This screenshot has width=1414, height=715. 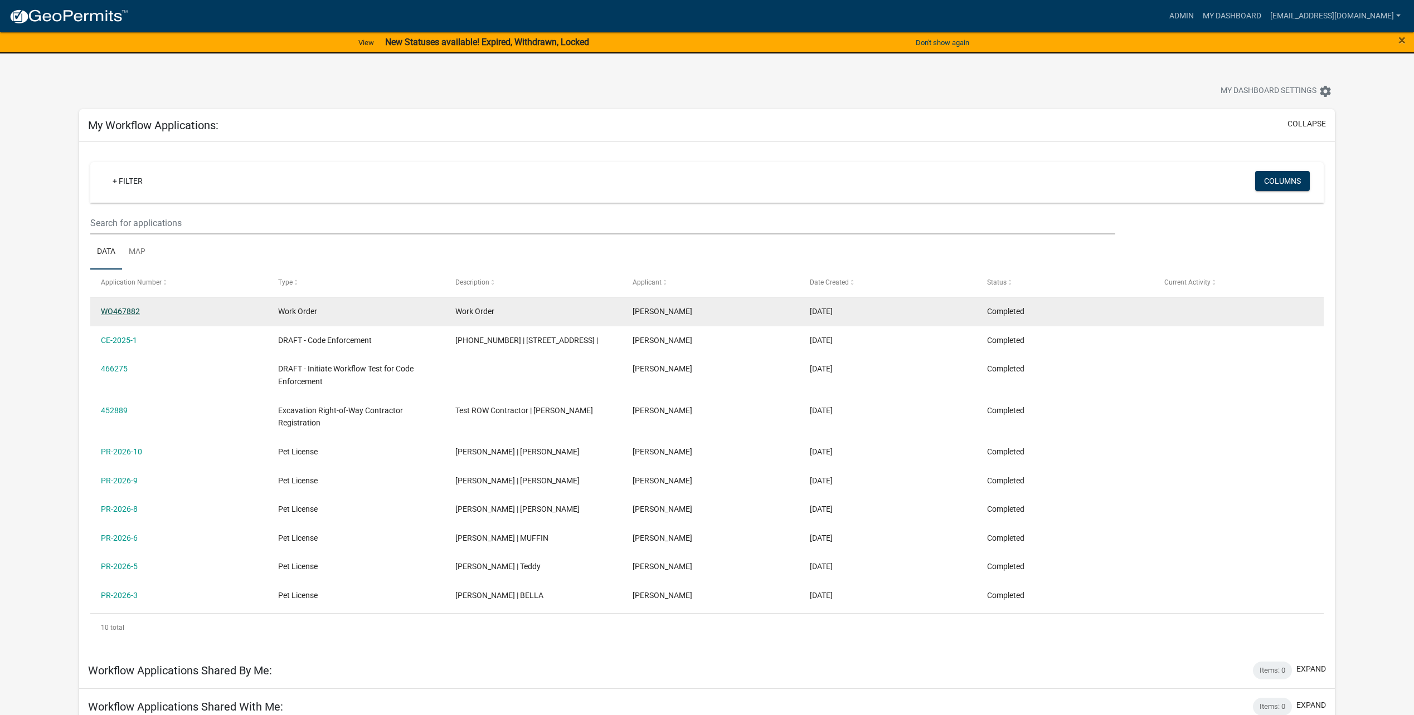 What do you see at coordinates (119, 481) in the screenshot?
I see `a: PR-2026-9` at bounding box center [119, 481].